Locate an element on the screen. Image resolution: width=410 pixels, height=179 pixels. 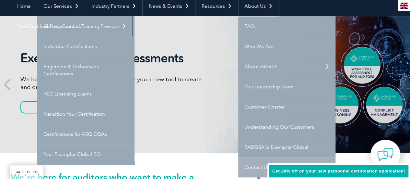
a: Our Leadership Team is located at coordinates (287, 87).